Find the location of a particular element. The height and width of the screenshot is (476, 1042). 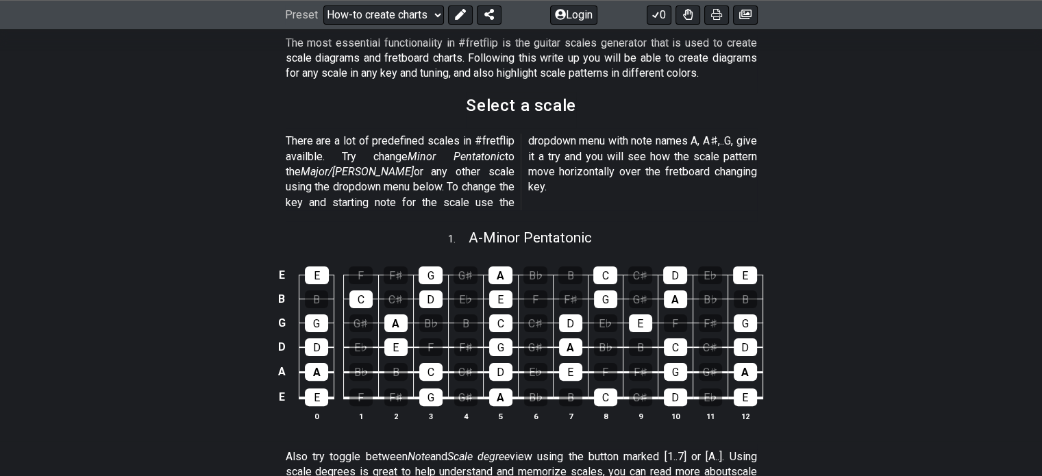

td: B is located at coordinates (282, 299).